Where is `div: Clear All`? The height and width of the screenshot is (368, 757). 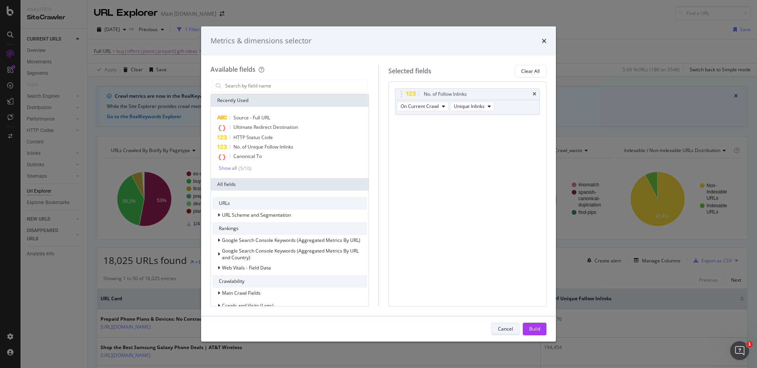 div: Clear All is located at coordinates (530, 71).